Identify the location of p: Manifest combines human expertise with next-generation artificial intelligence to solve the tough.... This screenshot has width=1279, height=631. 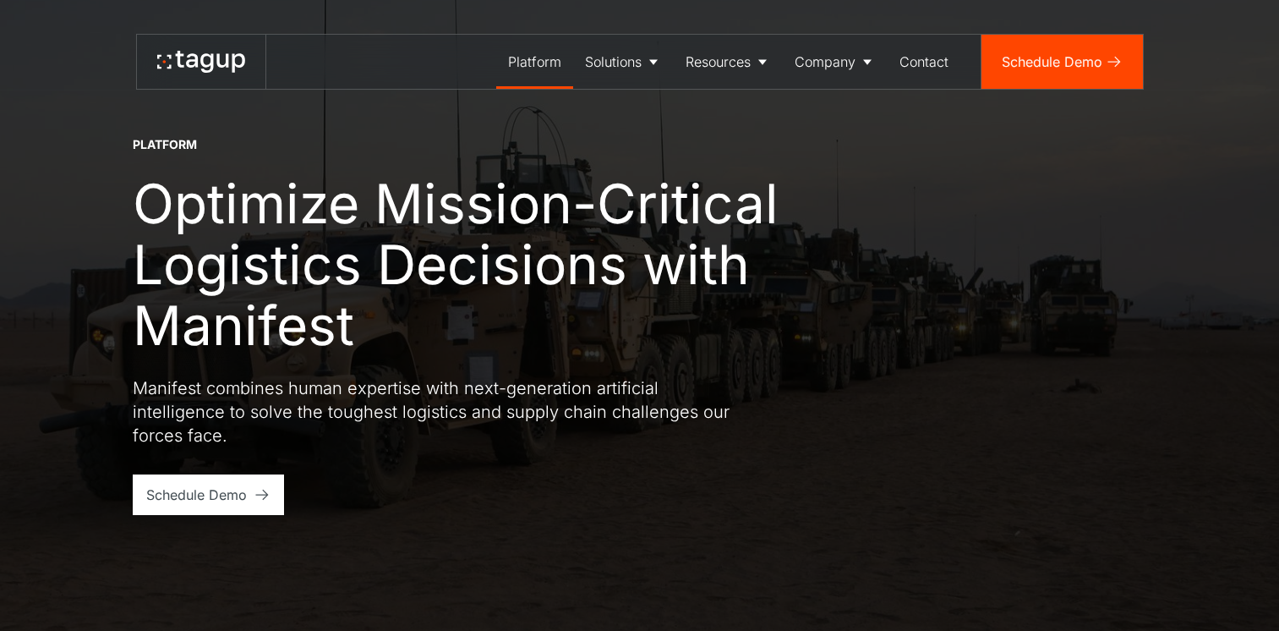
(437, 412).